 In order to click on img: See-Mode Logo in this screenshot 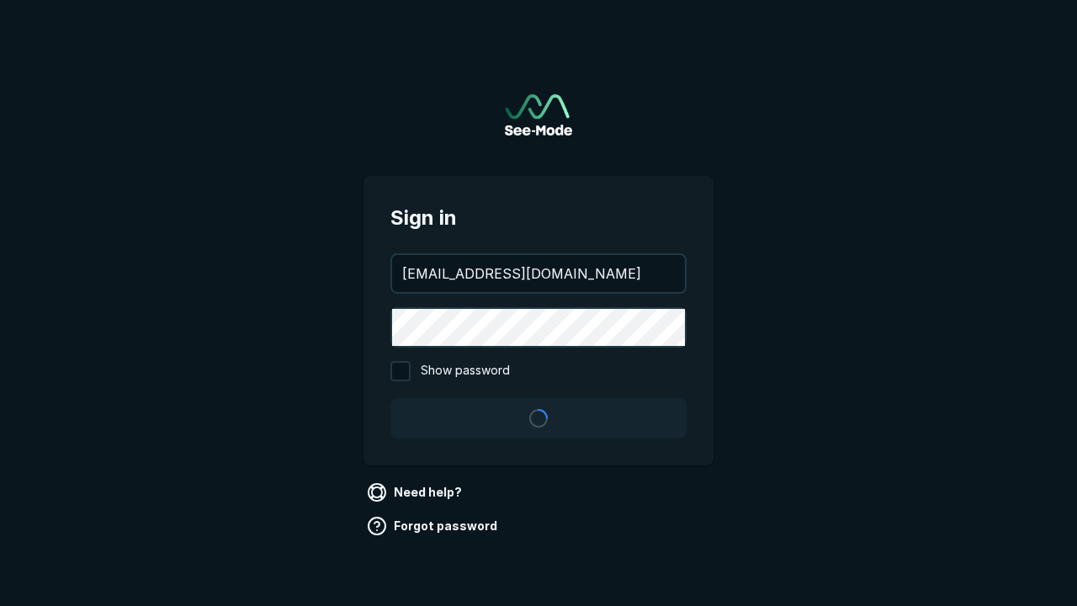, I will do `click(538, 114)`.